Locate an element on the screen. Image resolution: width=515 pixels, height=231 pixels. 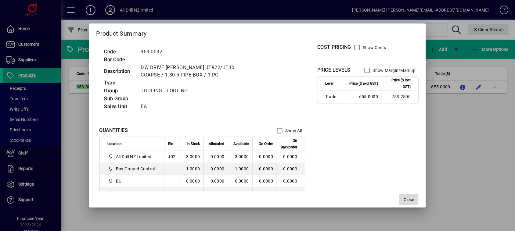
label: Show All is located at coordinates (293, 131).